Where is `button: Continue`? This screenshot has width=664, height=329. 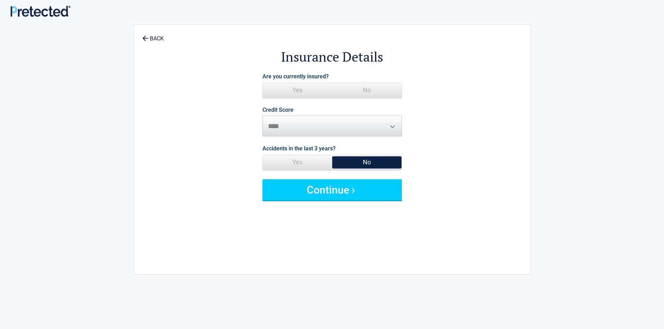 button: Continue is located at coordinates (332, 190).